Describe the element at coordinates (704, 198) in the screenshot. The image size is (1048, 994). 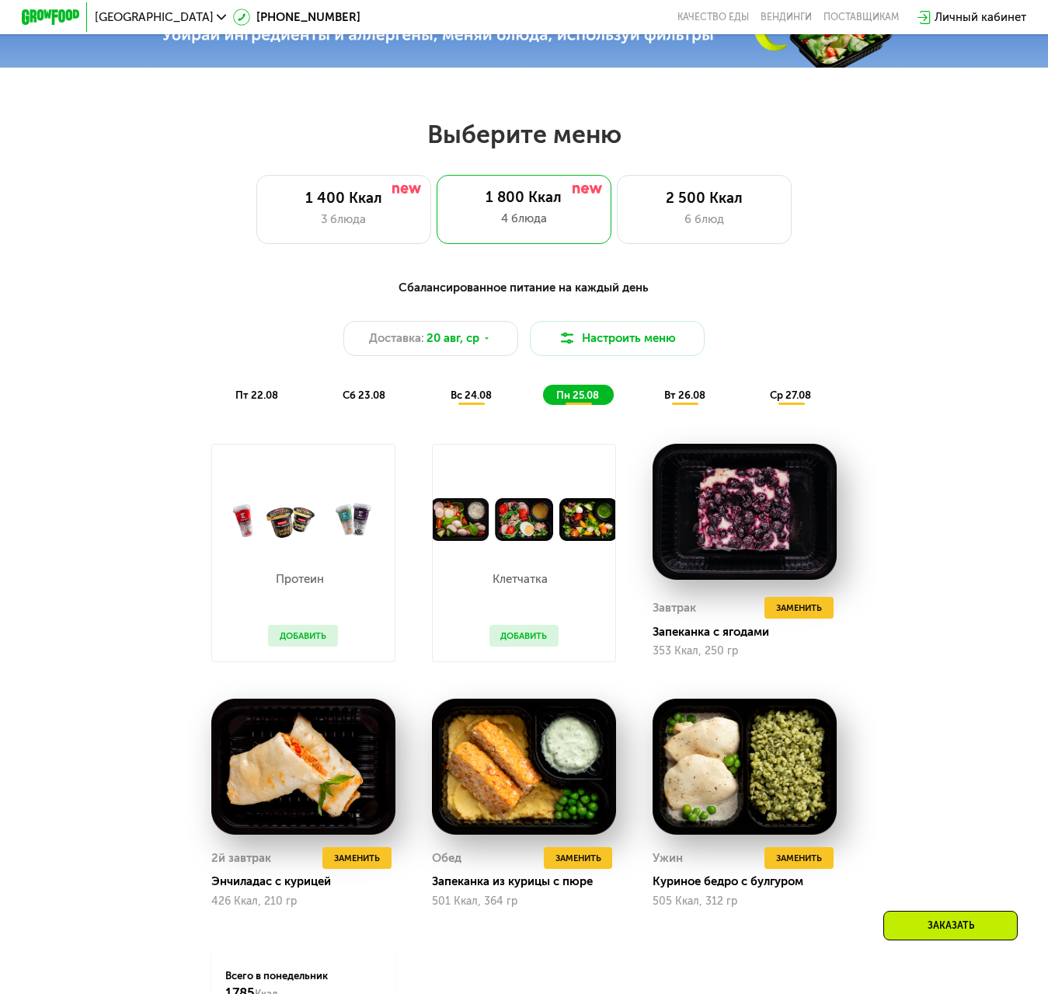
I see `div: 2 500 Ккал` at that location.